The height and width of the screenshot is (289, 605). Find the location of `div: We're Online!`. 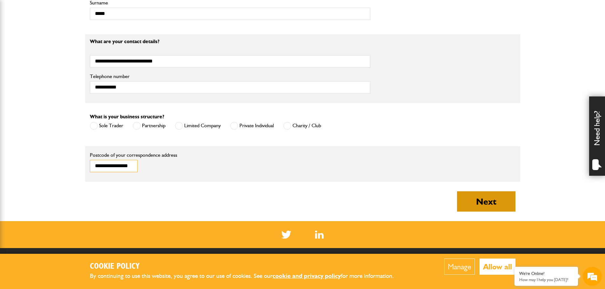

div: We're Online! is located at coordinates (546, 274).